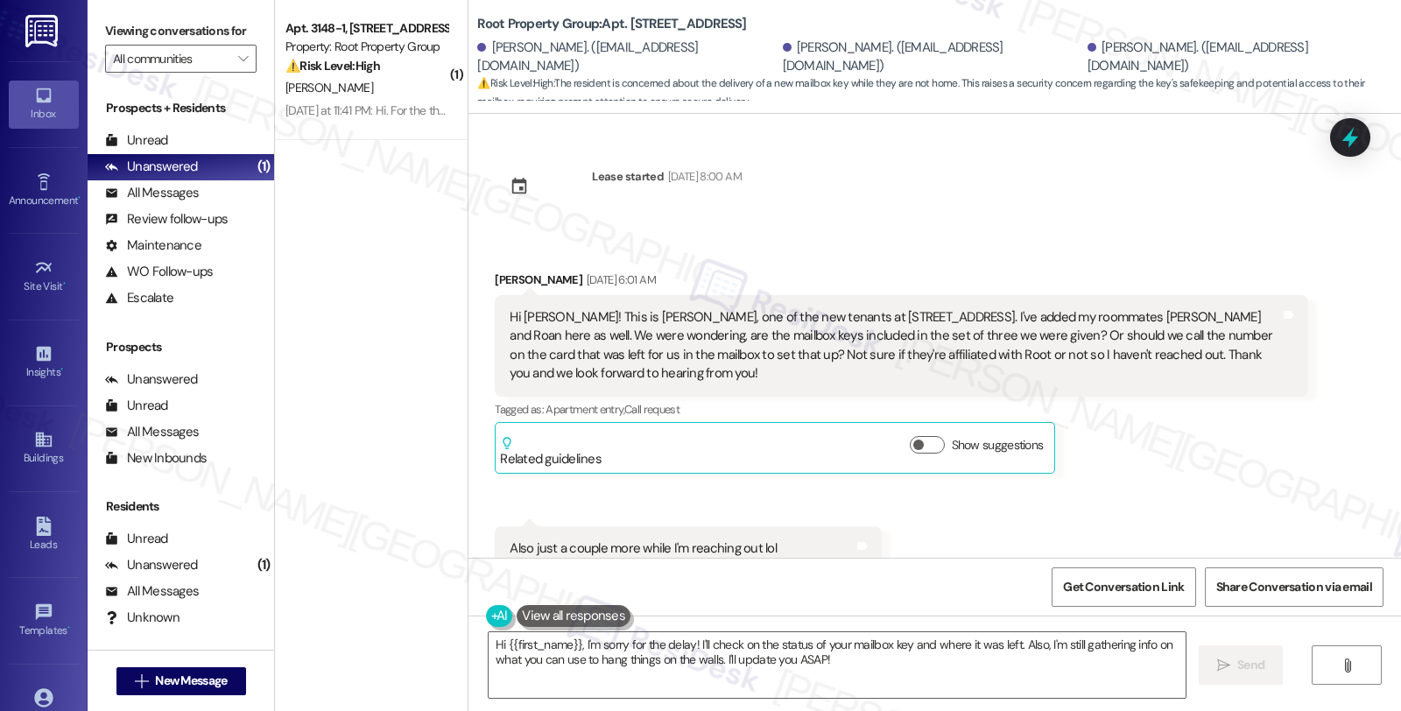  Describe the element at coordinates (142, 617) in the screenshot. I see `div: Unknown` at that location.